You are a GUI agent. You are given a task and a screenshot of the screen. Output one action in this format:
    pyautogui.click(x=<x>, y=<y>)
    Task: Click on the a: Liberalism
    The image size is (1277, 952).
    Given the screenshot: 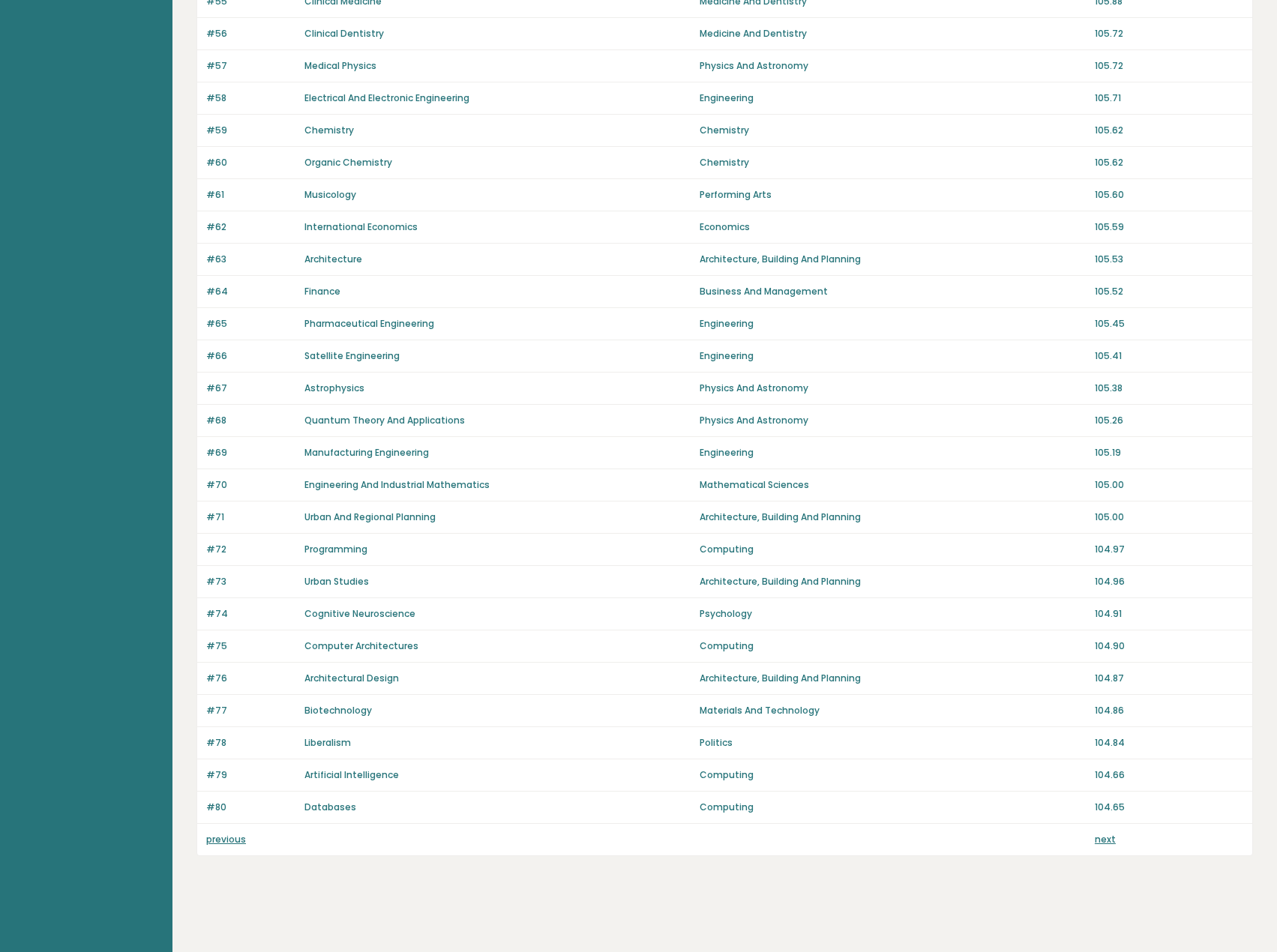 What is the action you would take?
    pyautogui.click(x=327, y=742)
    